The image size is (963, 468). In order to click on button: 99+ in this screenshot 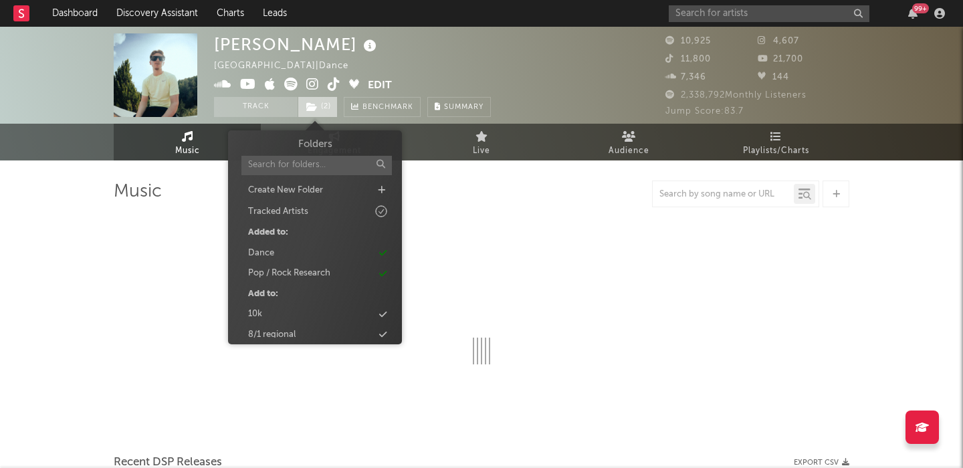, I will do `click(913, 13)`.